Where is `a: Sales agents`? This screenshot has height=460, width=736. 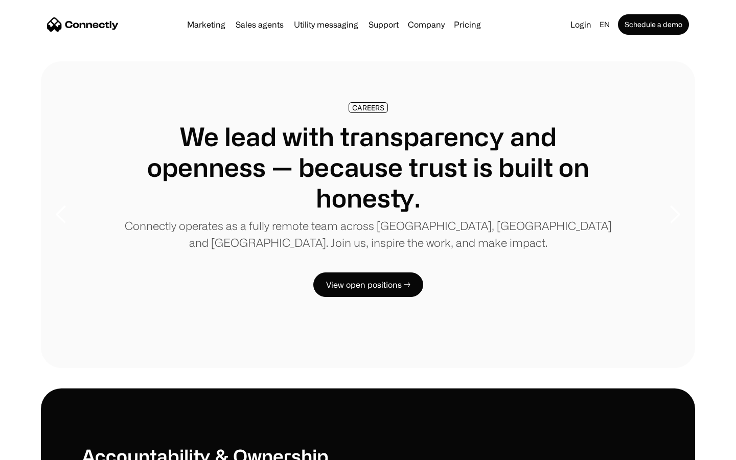 a: Sales agents is located at coordinates (260, 25).